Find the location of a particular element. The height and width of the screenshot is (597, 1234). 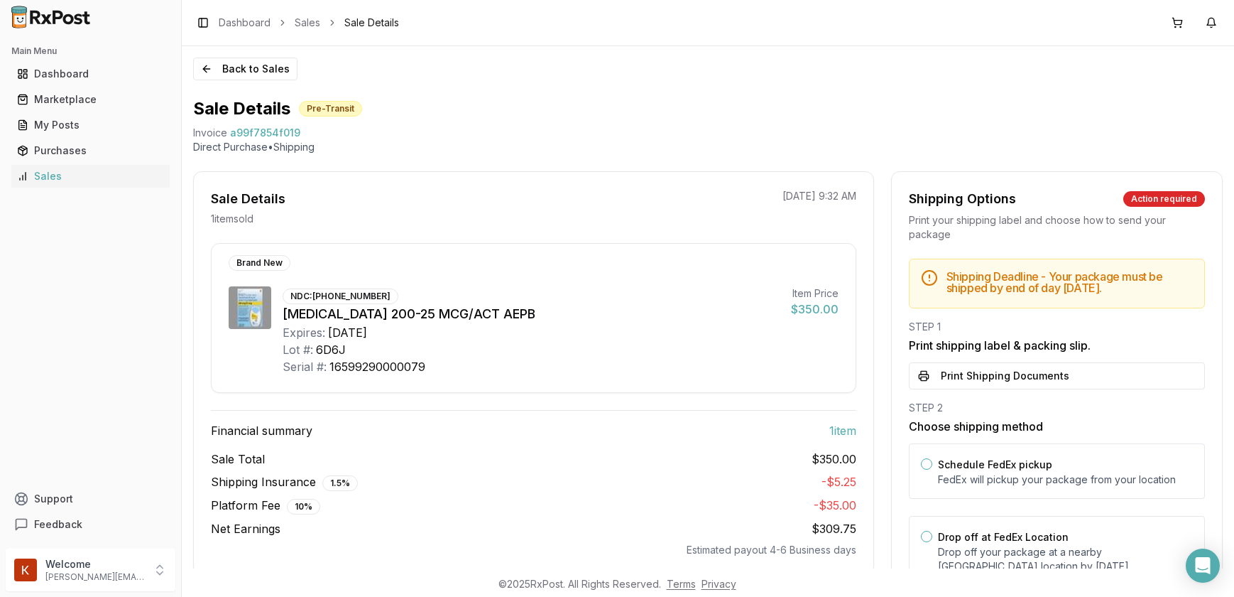

h2: Main Menu is located at coordinates (90, 51).